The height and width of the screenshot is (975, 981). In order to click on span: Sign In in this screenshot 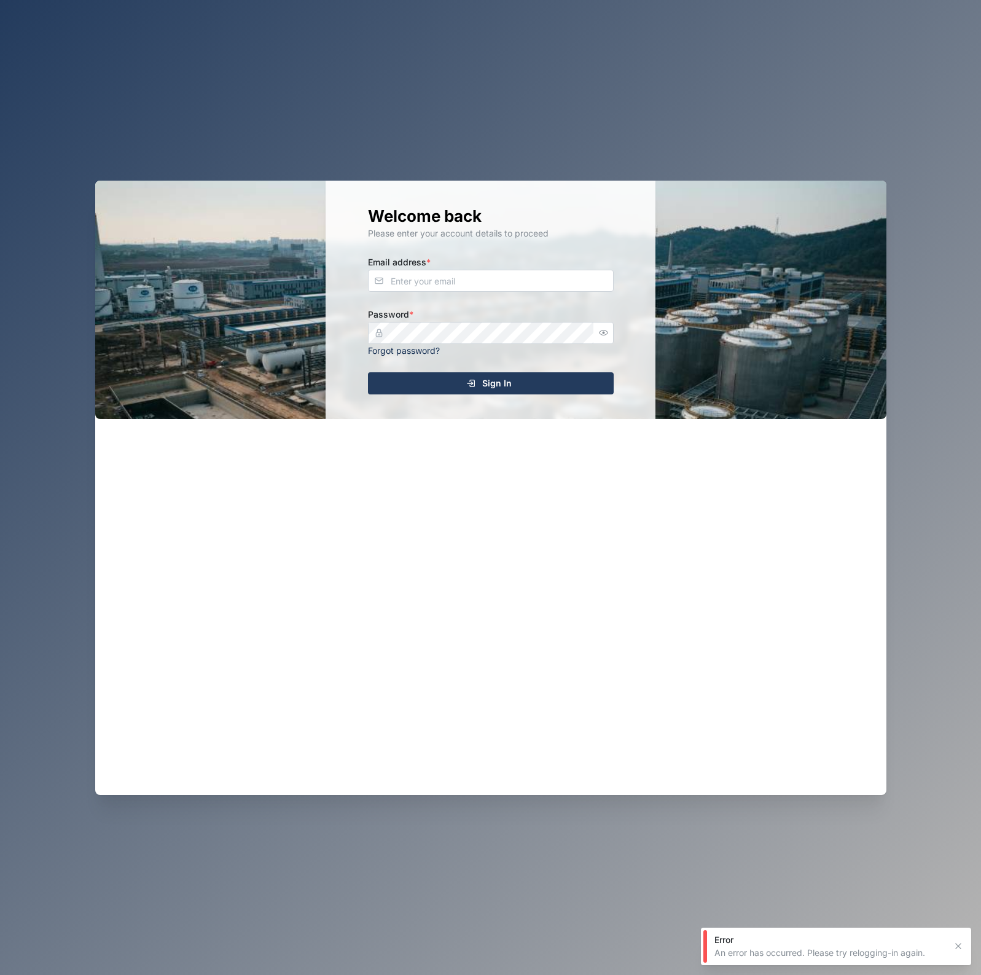, I will do `click(497, 383)`.